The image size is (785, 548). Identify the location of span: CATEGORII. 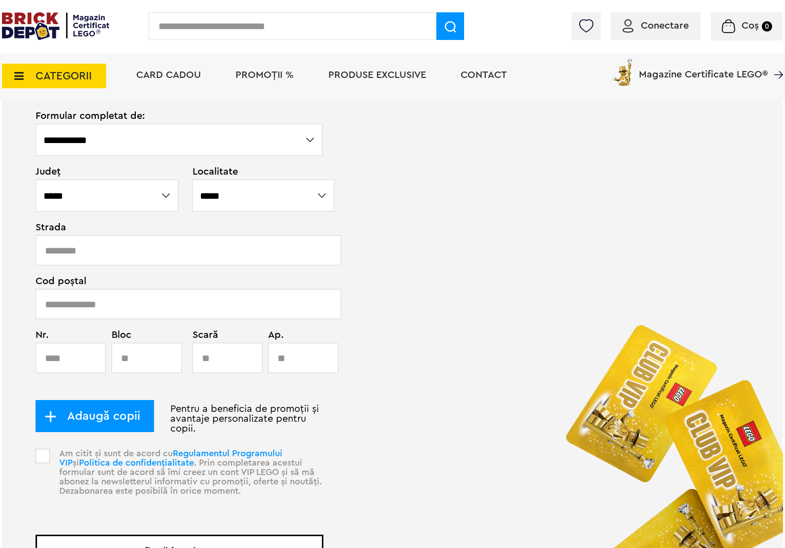
(64, 76).